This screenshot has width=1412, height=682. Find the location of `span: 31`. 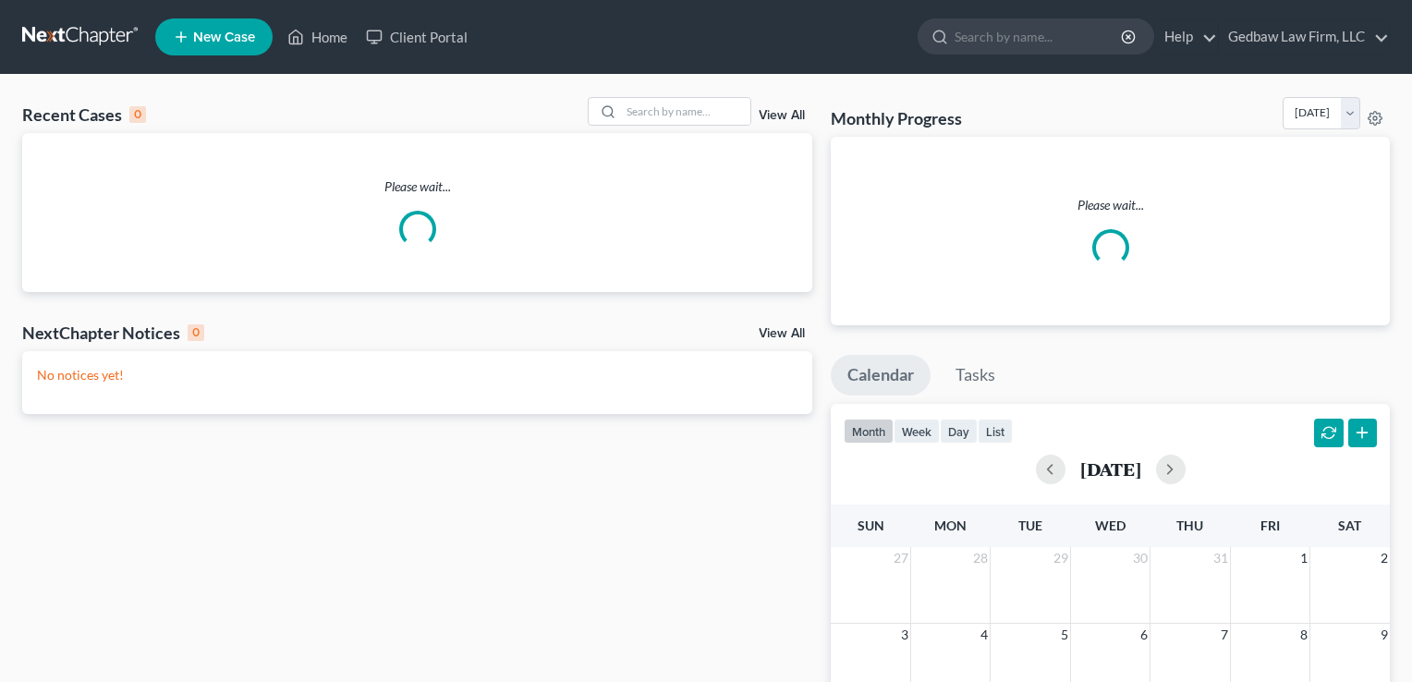

span: 31 is located at coordinates (1221, 558).